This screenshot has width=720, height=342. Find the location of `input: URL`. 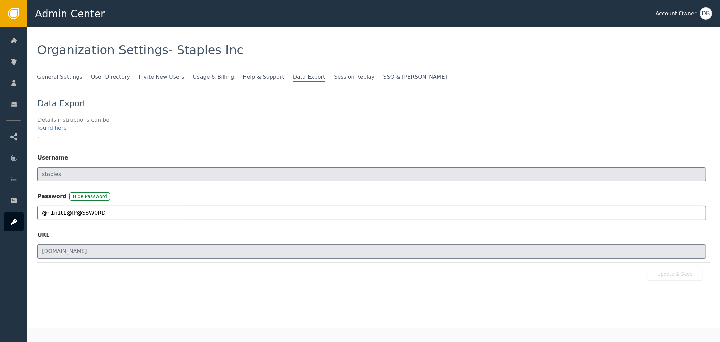

input: URL is located at coordinates (372, 251).